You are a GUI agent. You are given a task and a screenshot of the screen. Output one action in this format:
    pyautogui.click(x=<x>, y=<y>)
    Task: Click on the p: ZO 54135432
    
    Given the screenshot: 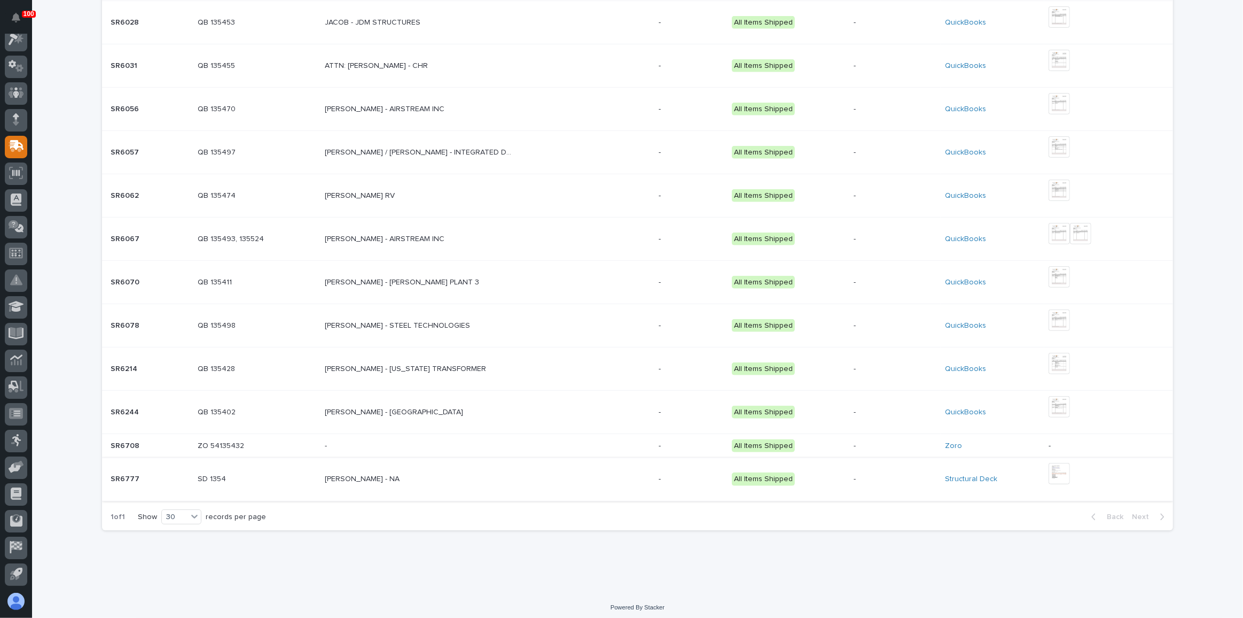 What is the action you would take?
    pyautogui.click(x=222, y=445)
    